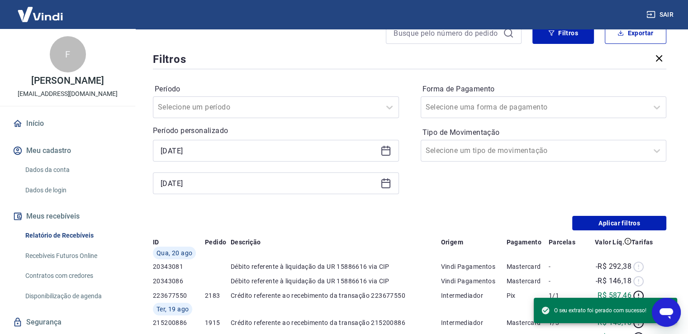 The height and width of the screenshot is (334, 688). Describe the element at coordinates (217, 295) in the screenshot. I see `p: 2183` at that location.